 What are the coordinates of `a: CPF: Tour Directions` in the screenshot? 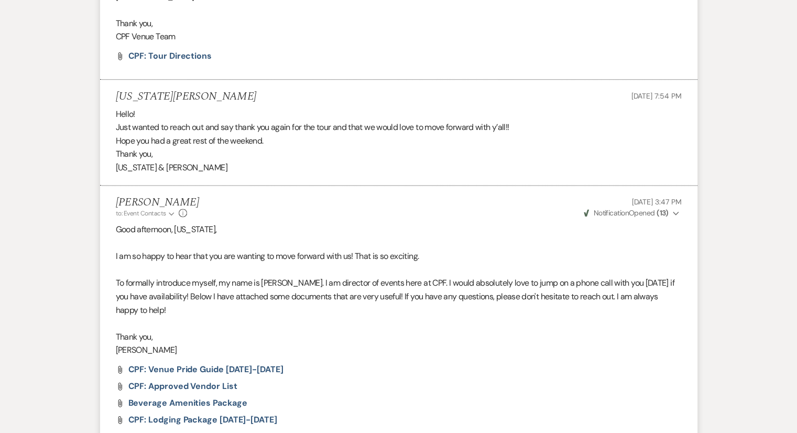 It's located at (170, 56).